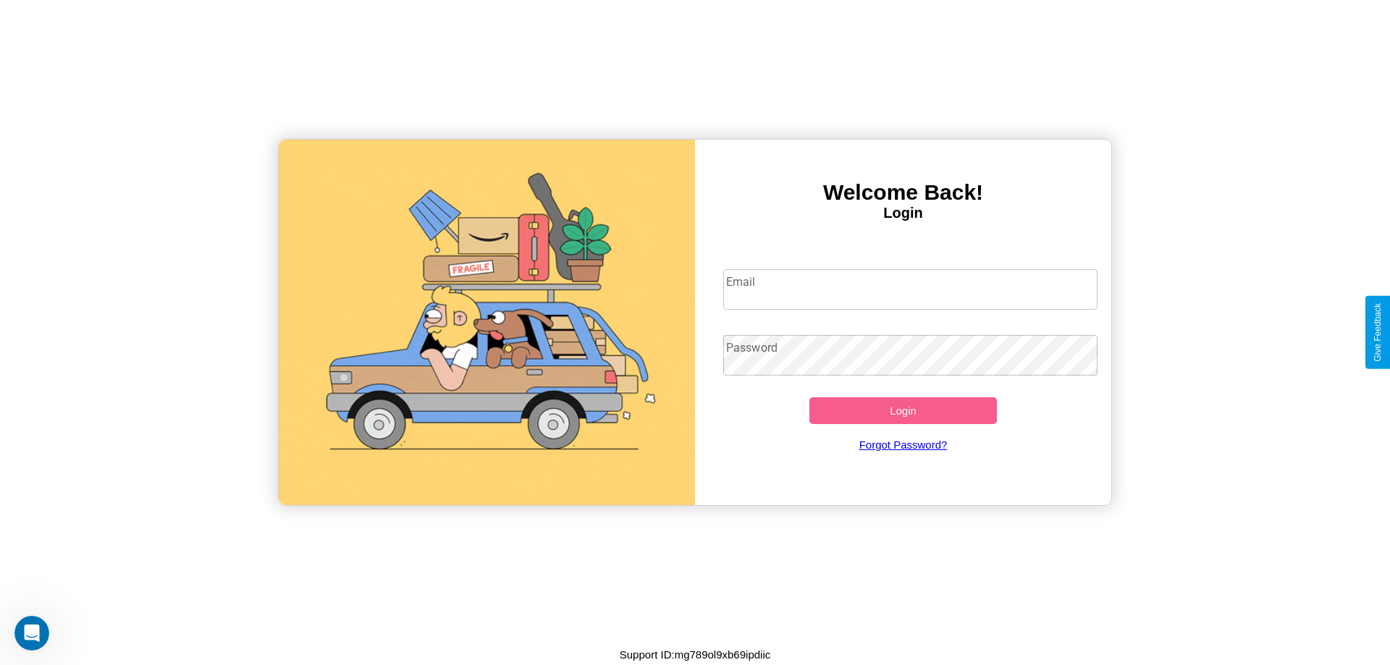  I want to click on h4: Login, so click(903, 213).